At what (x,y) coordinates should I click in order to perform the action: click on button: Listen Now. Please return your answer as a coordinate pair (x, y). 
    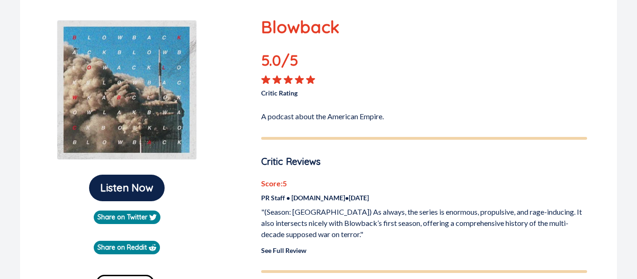
    Looking at the image, I should click on (127, 188).